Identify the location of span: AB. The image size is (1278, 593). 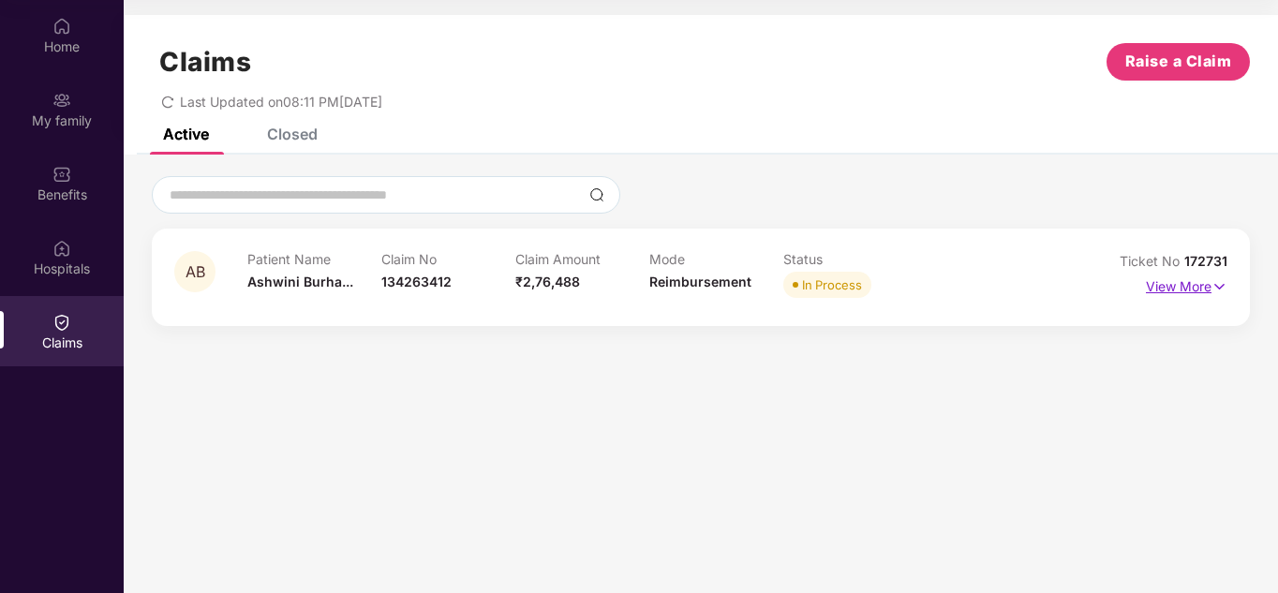
(195, 272).